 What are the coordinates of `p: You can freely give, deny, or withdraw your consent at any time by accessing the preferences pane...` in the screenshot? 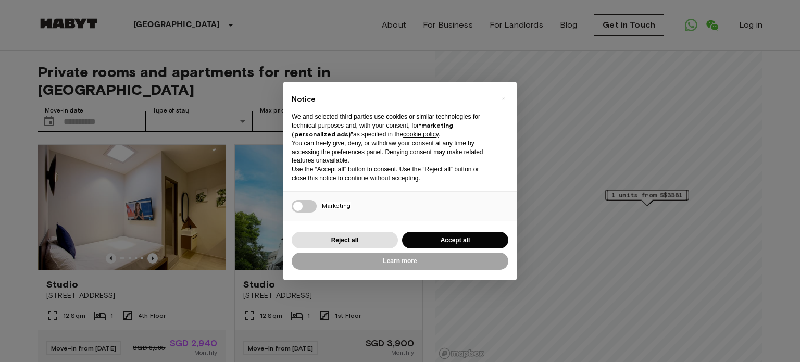 It's located at (392, 152).